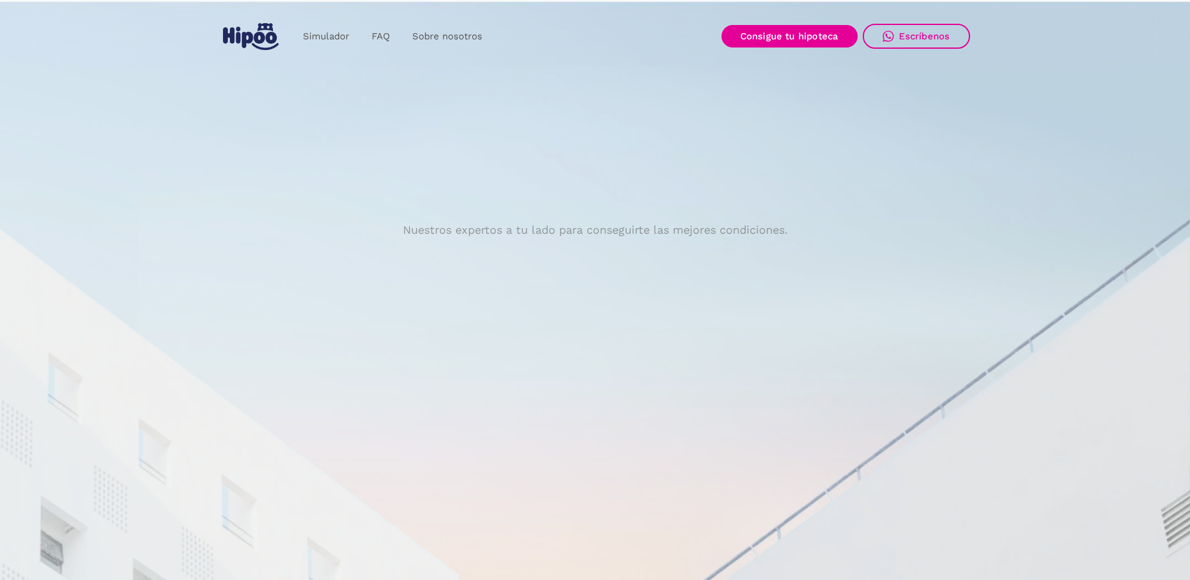 The height and width of the screenshot is (580, 1190). Describe the element at coordinates (916, 36) in the screenshot. I see `a: Escríbenos` at that location.